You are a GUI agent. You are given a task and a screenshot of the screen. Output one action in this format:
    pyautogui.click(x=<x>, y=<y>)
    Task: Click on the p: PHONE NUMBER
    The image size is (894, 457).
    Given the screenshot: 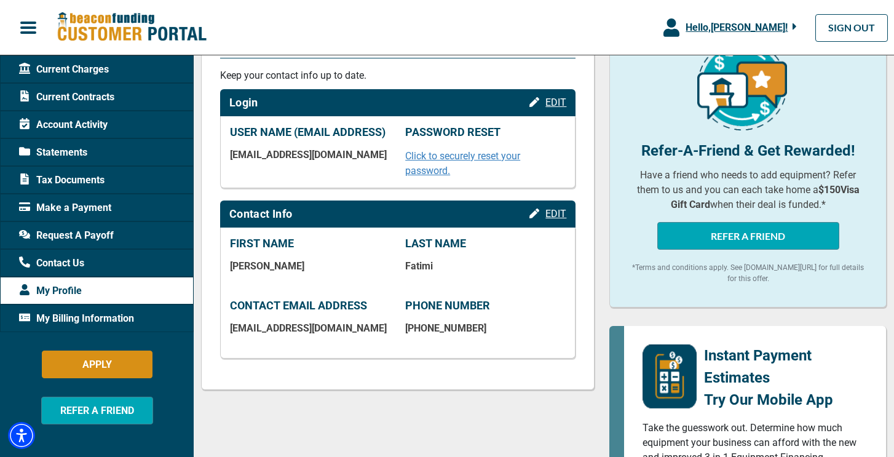 What is the action you would take?
    pyautogui.click(x=485, y=305)
    